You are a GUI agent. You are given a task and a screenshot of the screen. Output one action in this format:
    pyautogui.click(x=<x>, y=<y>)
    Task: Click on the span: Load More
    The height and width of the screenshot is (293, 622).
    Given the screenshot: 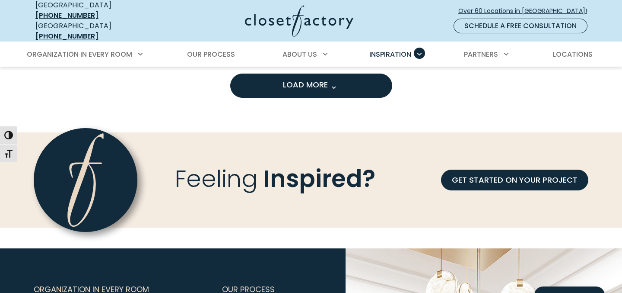 What is the action you would take?
    pyautogui.click(x=311, y=84)
    